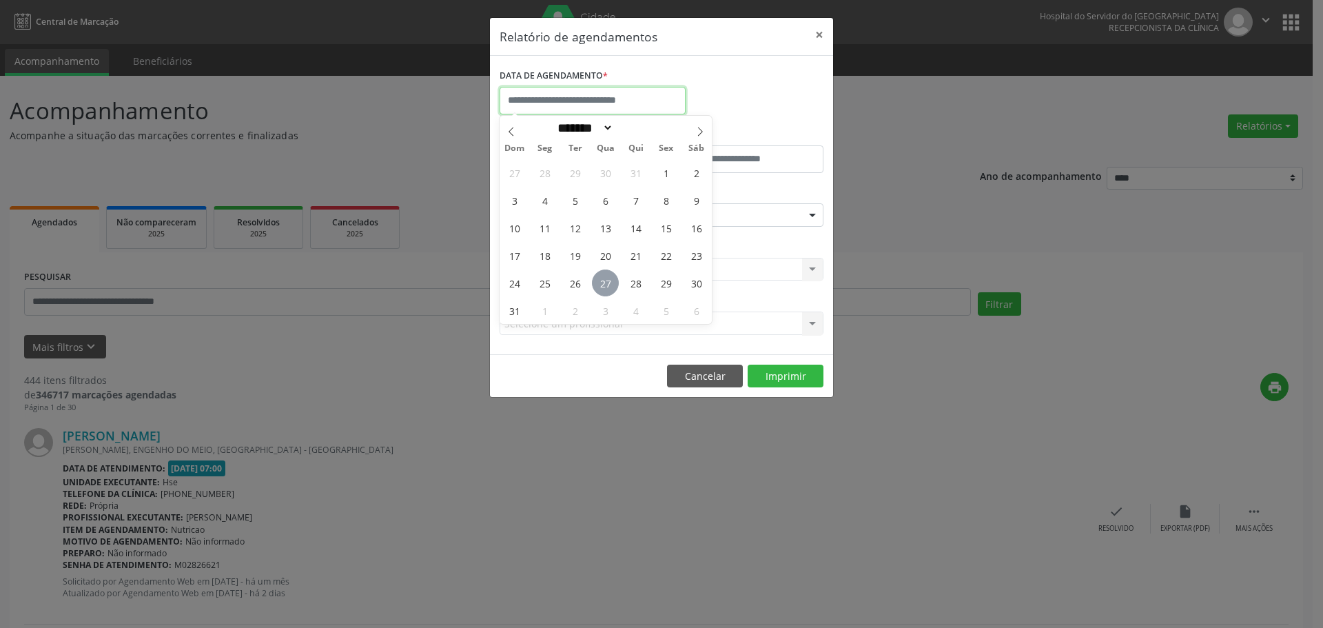 This screenshot has width=1323, height=628. Describe the element at coordinates (544, 172) in the screenshot. I see `span: Julho 28, 2025` at that location.